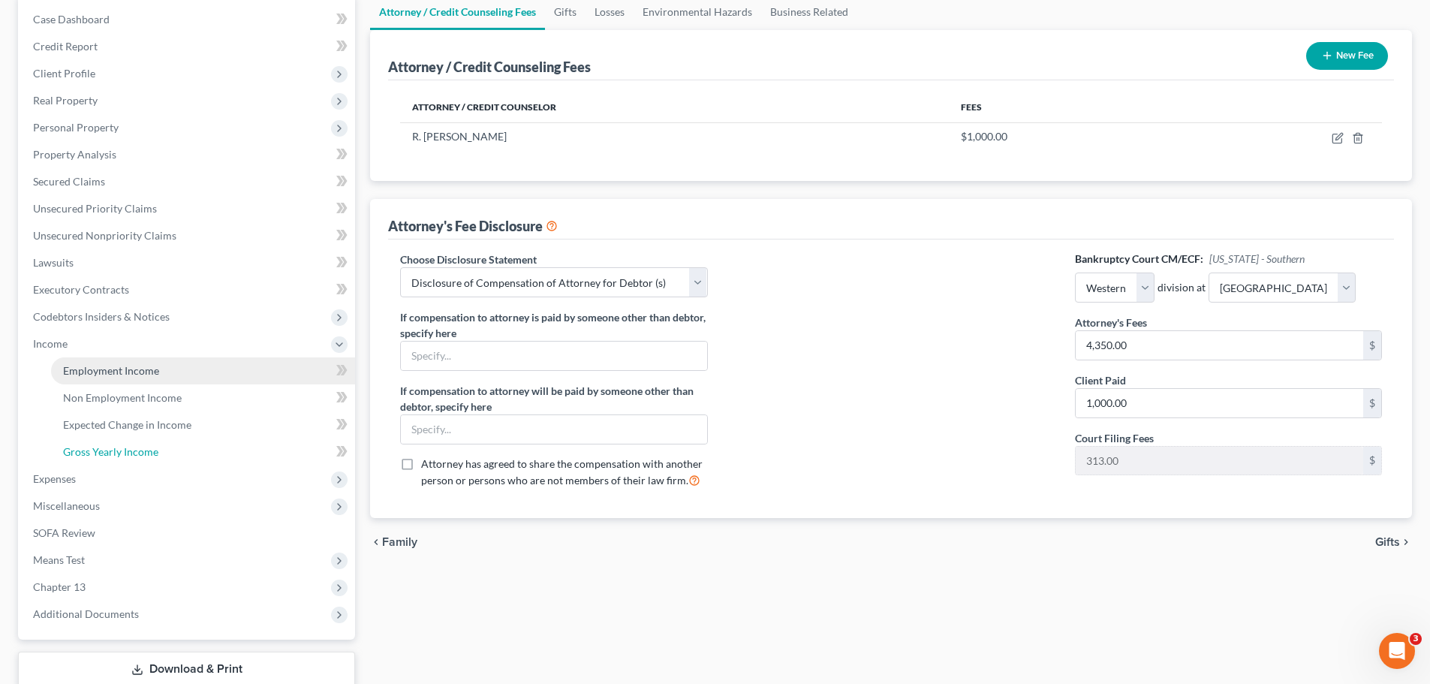  I want to click on span: Client Profile, so click(64, 73).